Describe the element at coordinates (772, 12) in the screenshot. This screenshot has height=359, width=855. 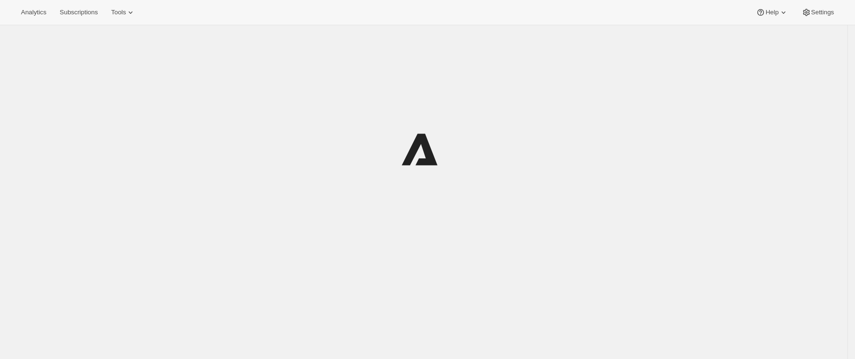
I see `button: Help` at that location.